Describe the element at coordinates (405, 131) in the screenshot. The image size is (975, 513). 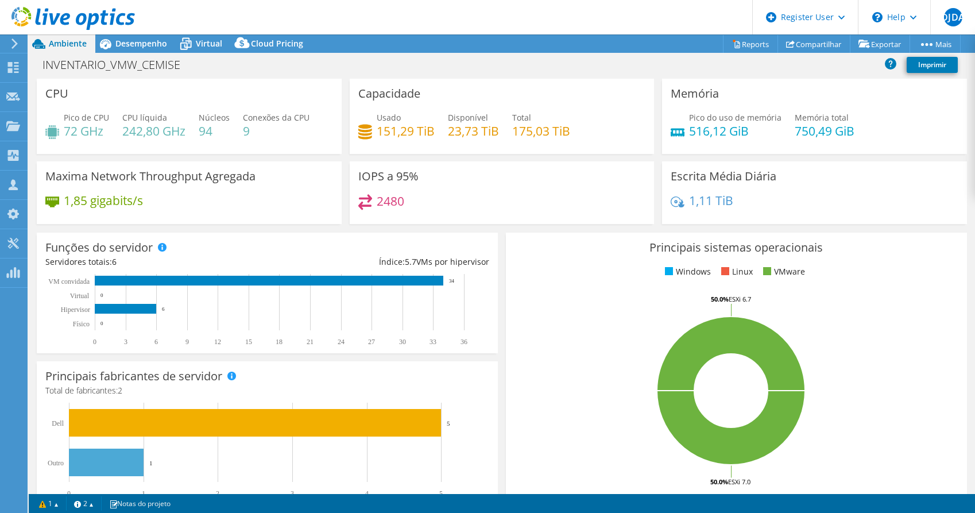
I see `h4: 151,29 TiB` at that location.